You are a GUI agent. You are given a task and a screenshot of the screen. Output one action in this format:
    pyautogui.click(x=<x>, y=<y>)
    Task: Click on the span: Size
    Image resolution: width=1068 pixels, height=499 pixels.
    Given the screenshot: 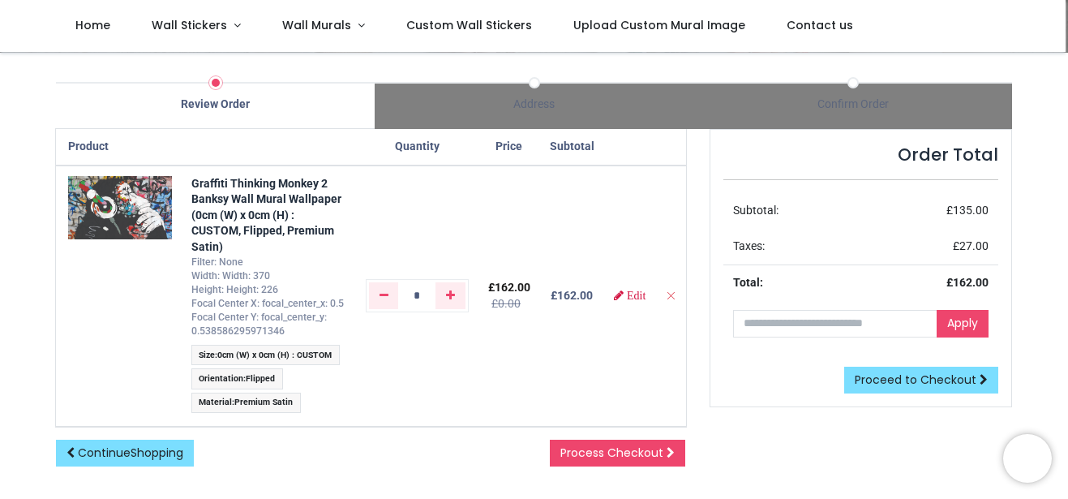 What is the action you would take?
    pyautogui.click(x=207, y=354)
    